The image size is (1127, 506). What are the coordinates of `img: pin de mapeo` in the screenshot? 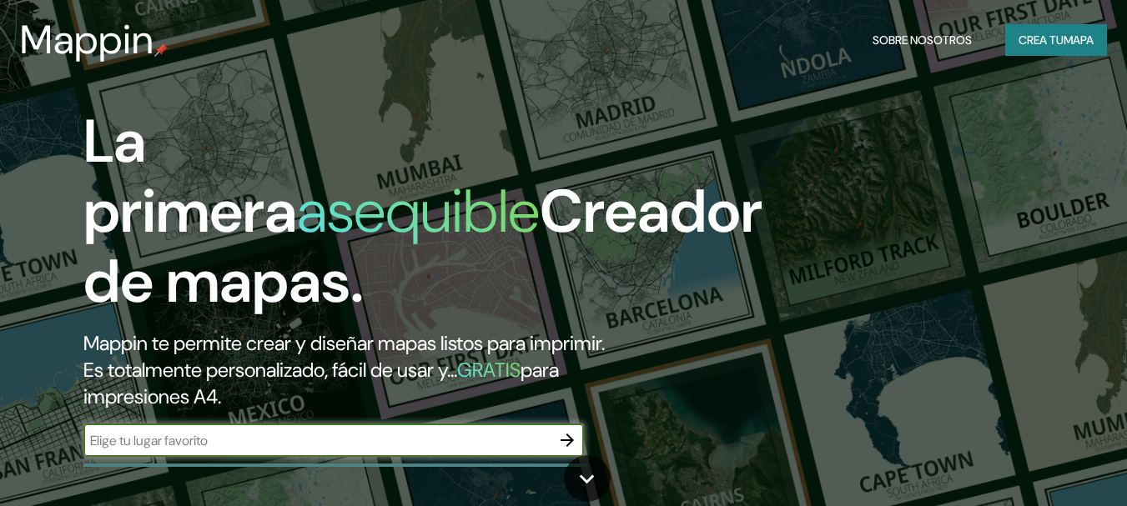 It's located at (161, 50).